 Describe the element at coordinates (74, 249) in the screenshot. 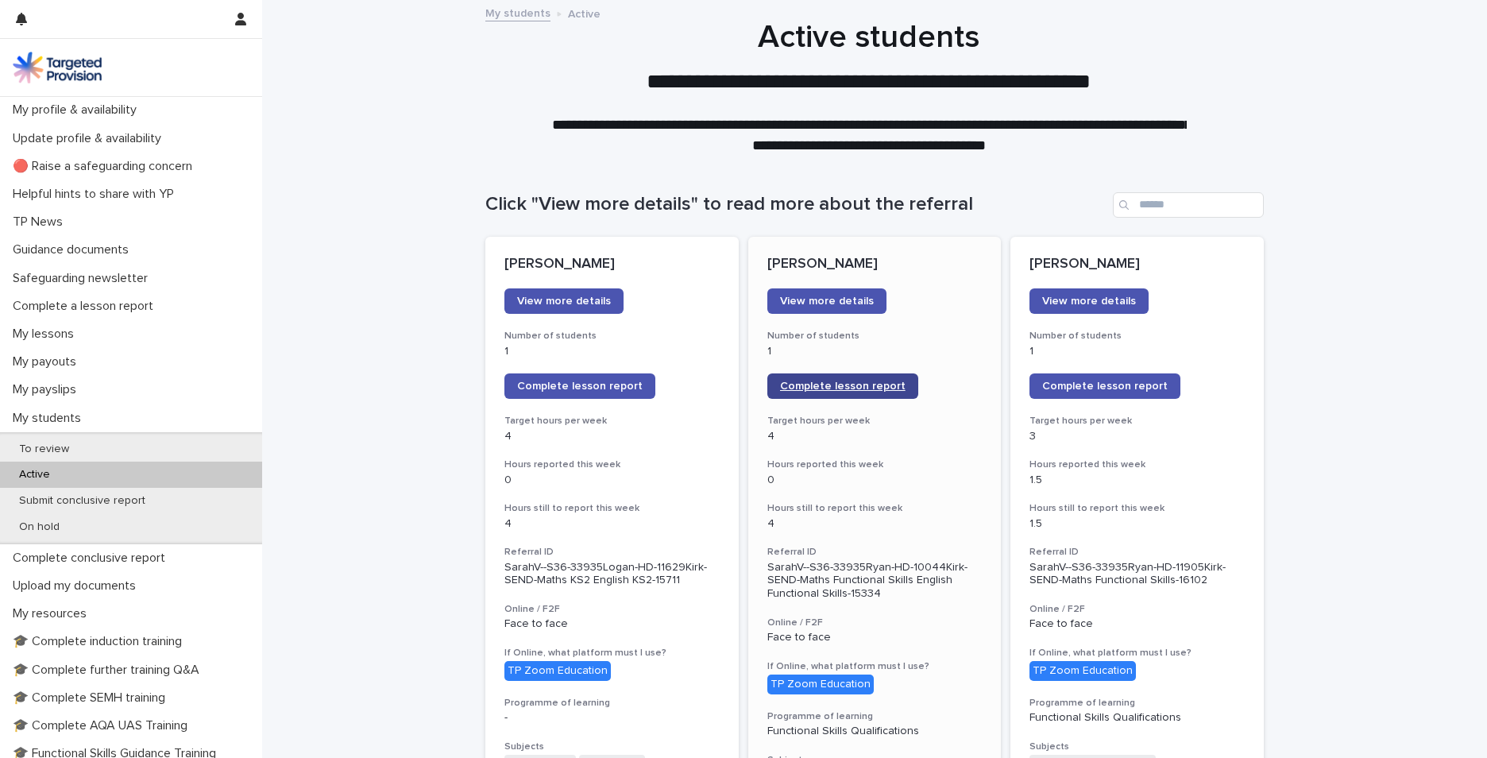

I see `p: Guidance documents` at that location.